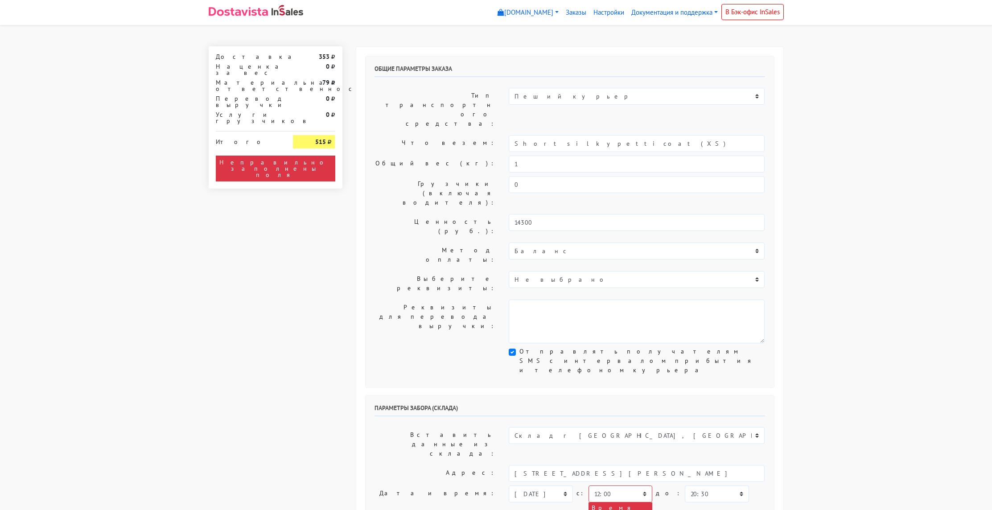 The image size is (992, 510). What do you see at coordinates (324, 57) in the screenshot?
I see `strong: 353` at bounding box center [324, 57].